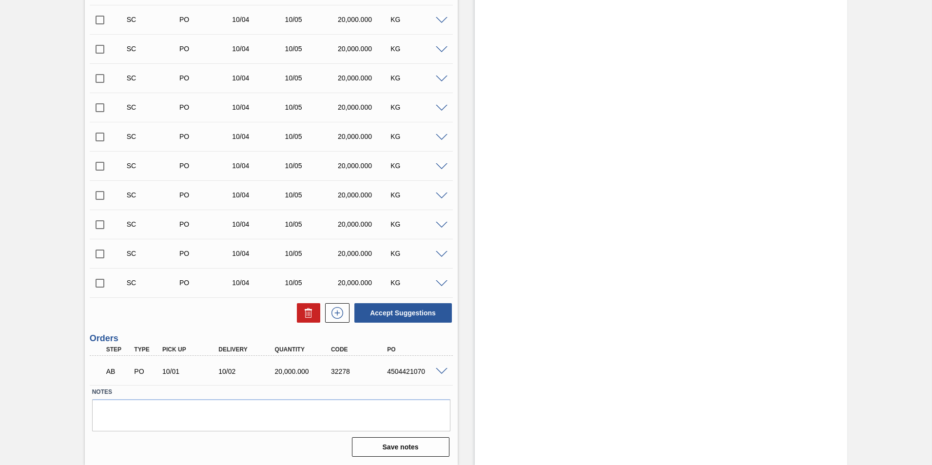 This screenshot has height=465, width=932. Describe the element at coordinates (271, 338) in the screenshot. I see `h3: Orders` at that location.